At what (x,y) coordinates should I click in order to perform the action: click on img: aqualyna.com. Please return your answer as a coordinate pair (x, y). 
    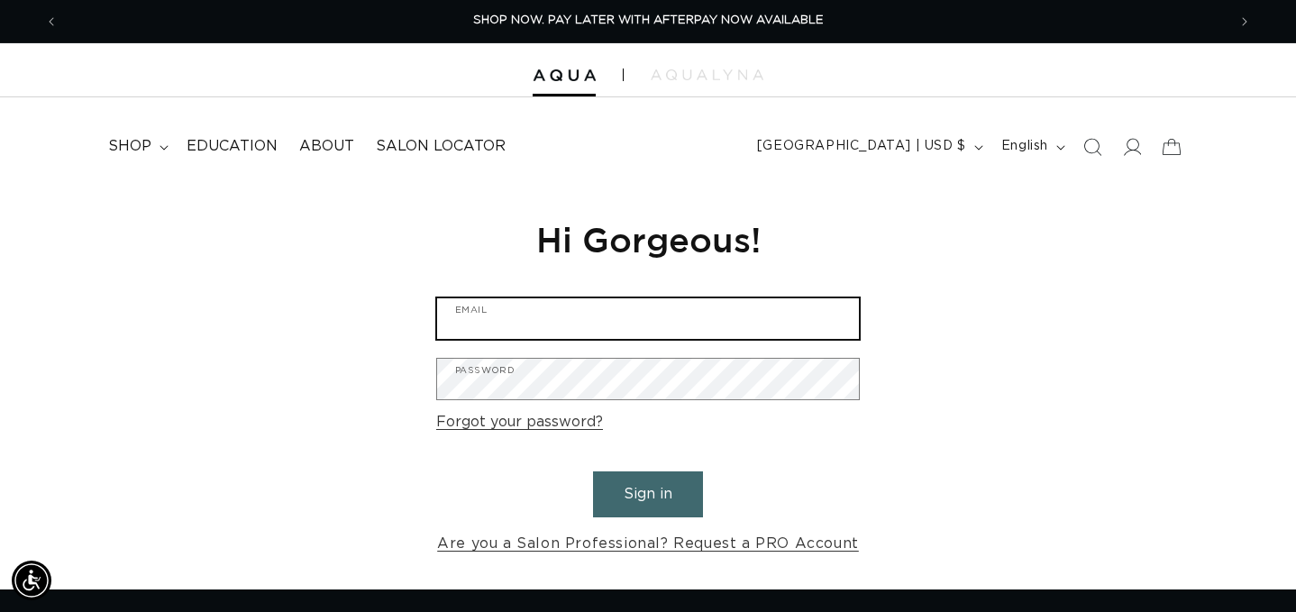
    Looking at the image, I should click on (707, 75).